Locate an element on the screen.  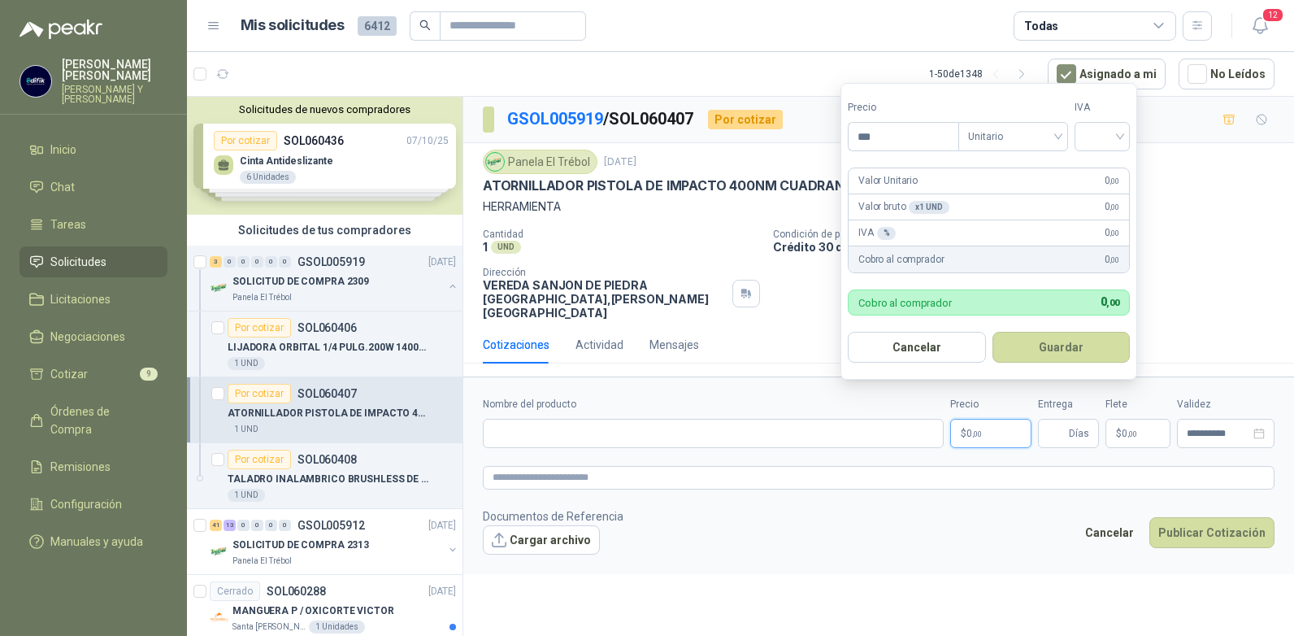
a: Tareas is located at coordinates (93, 224).